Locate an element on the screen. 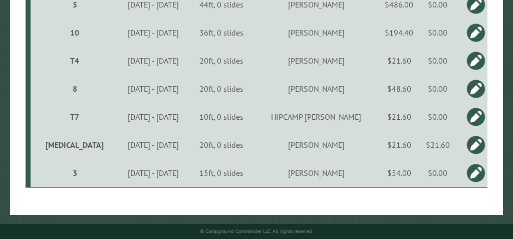 The image size is (513, 239). div: 3 is located at coordinates (75, 173).